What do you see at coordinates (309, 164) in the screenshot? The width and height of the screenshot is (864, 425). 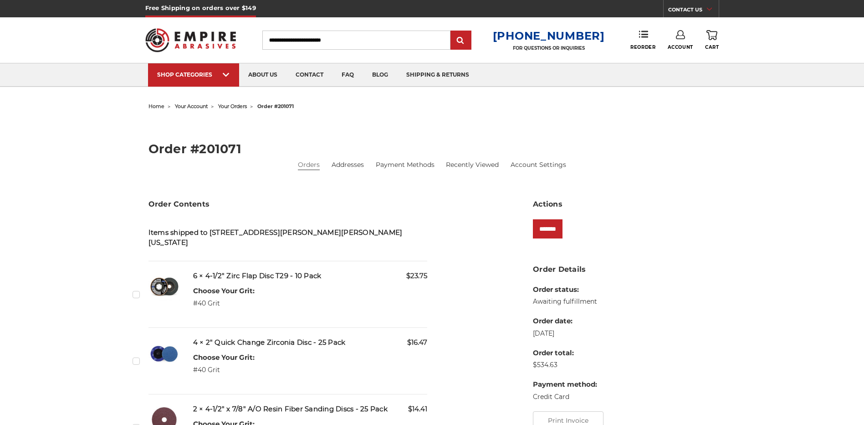 I see `a: Orders` at bounding box center [309, 164].